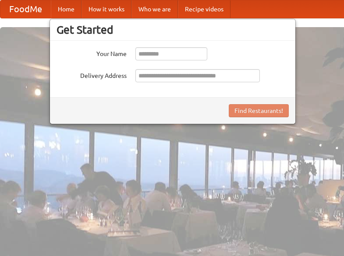 The image size is (344, 256). Describe the element at coordinates (25, 9) in the screenshot. I see `a: FoodMe` at that location.